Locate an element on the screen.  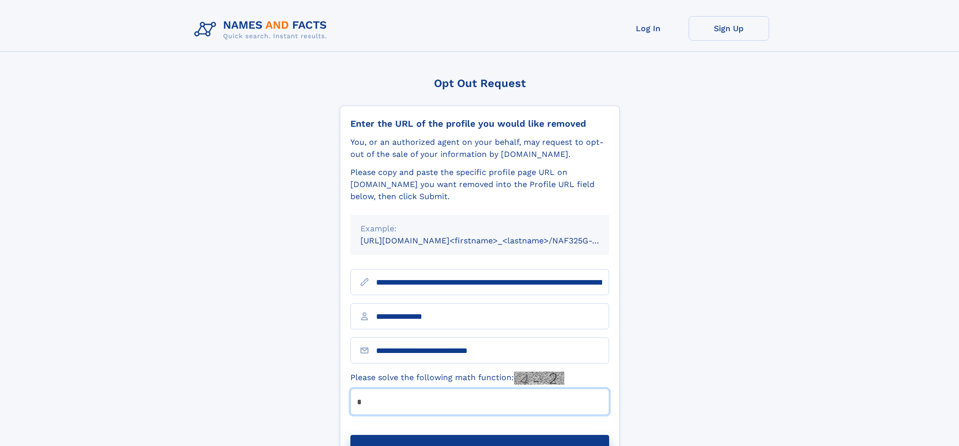
a: Sign Up is located at coordinates (729, 28).